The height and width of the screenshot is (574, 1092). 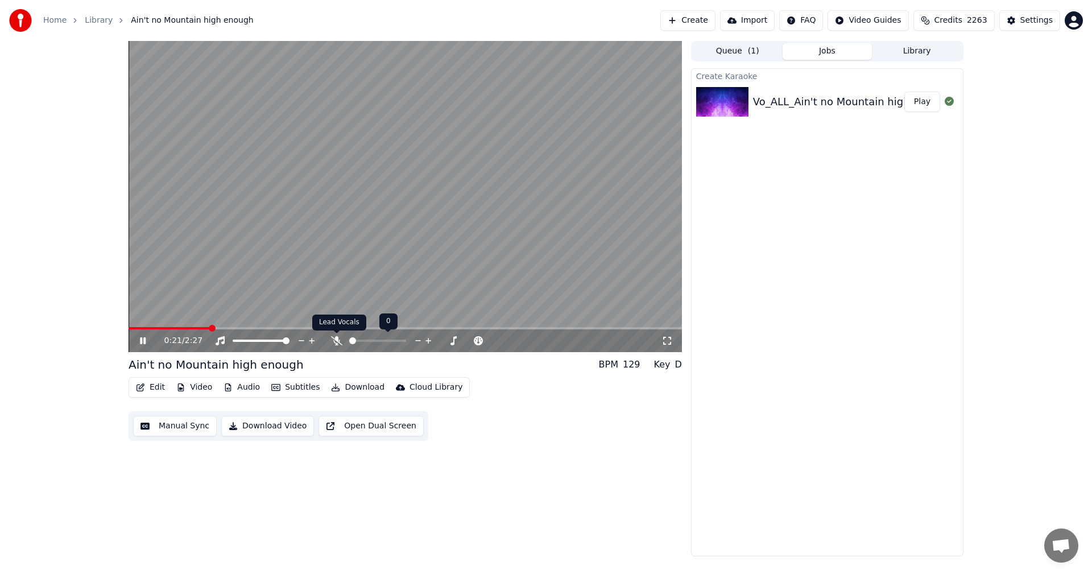 I want to click on button: Video, so click(x=194, y=387).